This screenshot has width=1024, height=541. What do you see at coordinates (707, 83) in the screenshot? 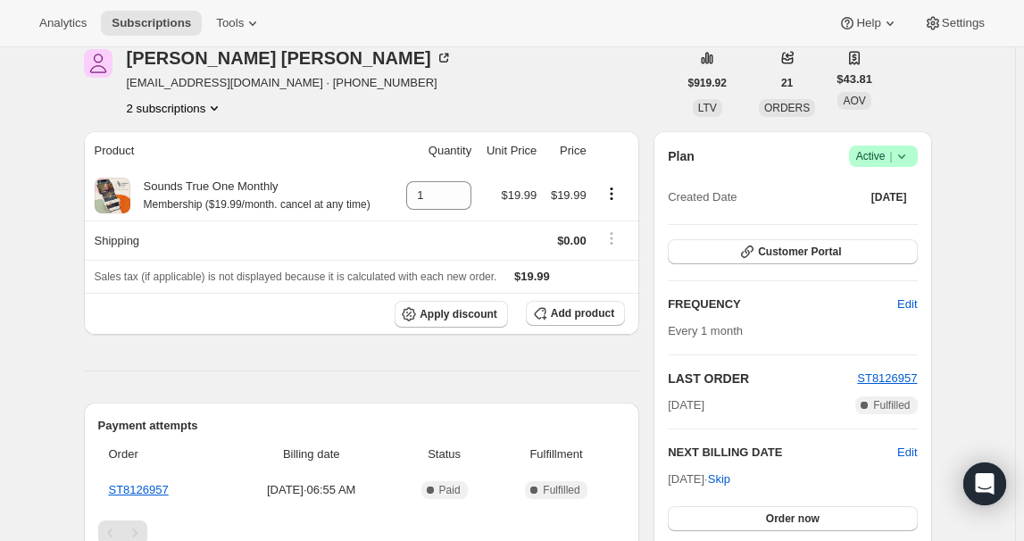
I see `span: $919.92` at bounding box center [707, 83].